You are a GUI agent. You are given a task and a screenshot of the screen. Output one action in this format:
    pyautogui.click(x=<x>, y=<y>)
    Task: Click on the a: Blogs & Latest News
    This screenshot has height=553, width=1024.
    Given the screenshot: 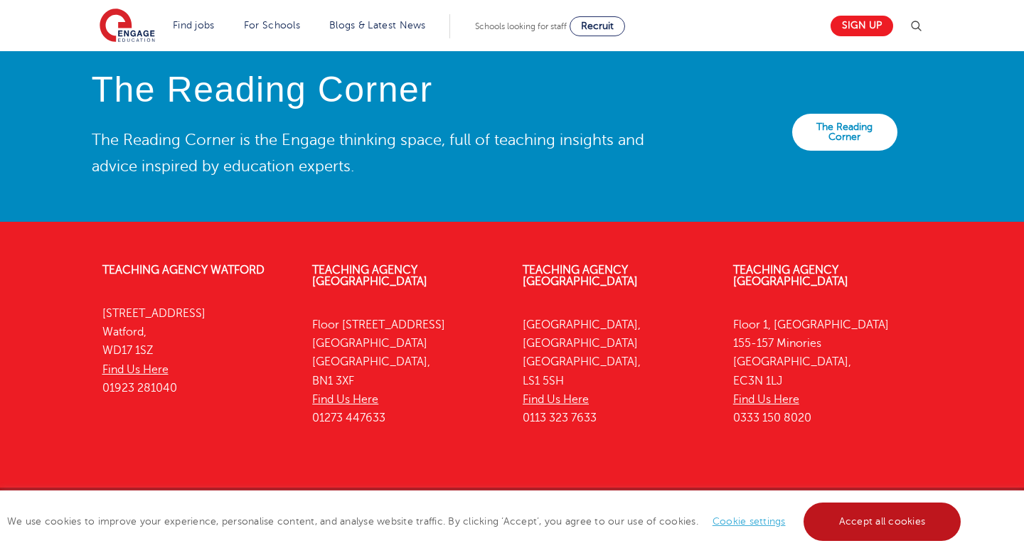 What is the action you would take?
    pyautogui.click(x=377, y=25)
    